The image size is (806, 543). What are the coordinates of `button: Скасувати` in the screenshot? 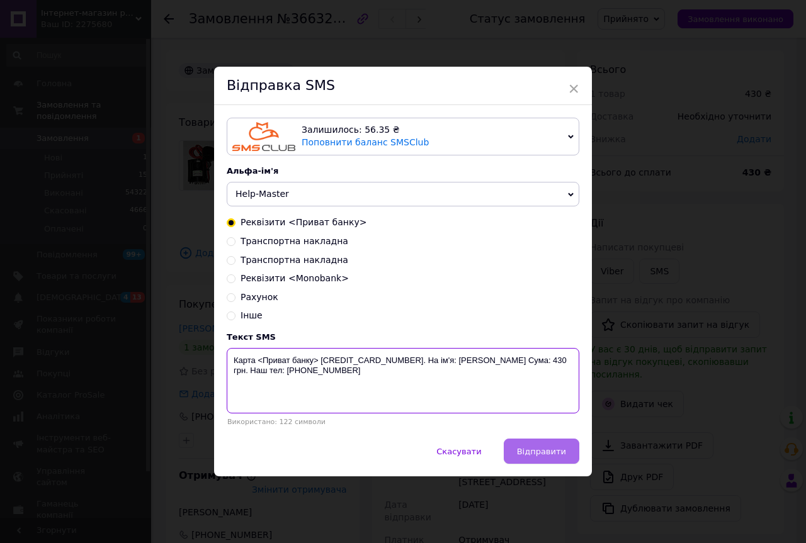 It's located at (458, 452).